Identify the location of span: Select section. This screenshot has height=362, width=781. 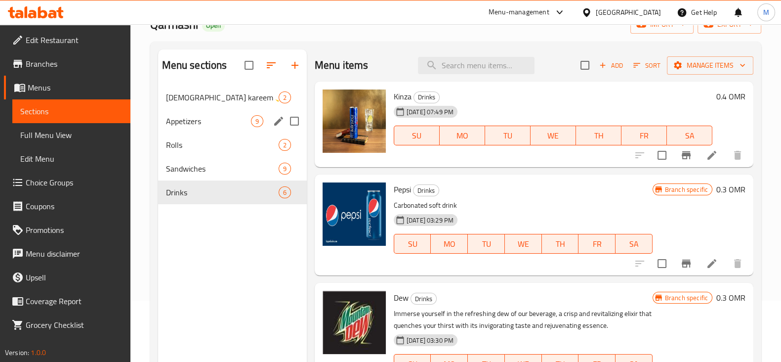
(585, 65).